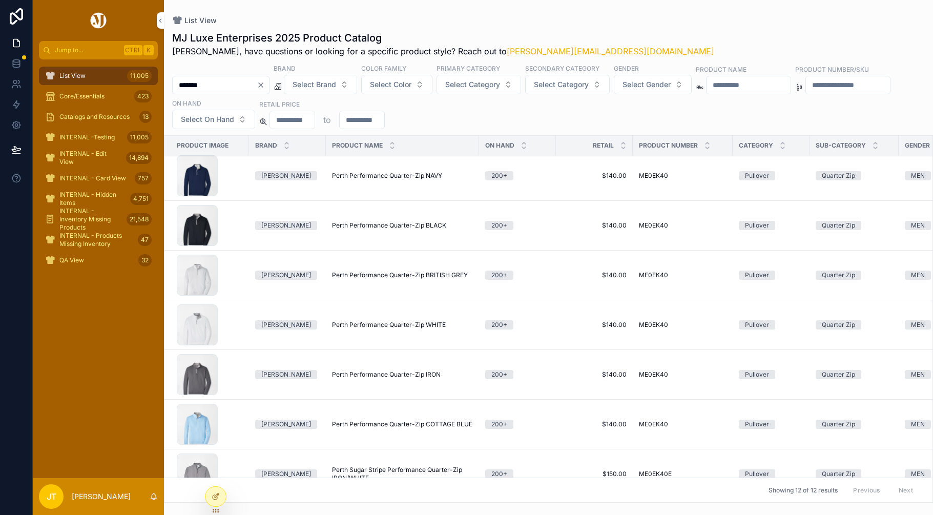 The image size is (933, 515). I want to click on label: Brand, so click(284, 68).